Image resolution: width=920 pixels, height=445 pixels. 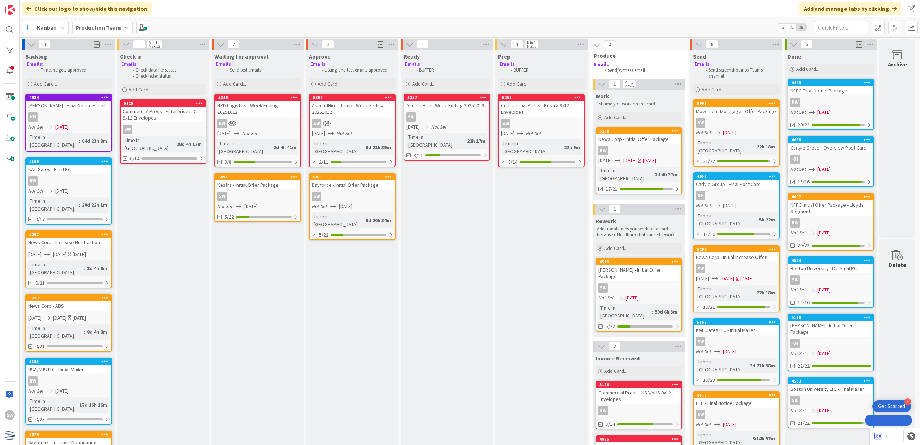 What do you see at coordinates (831, 197) in the screenshot?
I see `div: 4697` at bounding box center [831, 197].